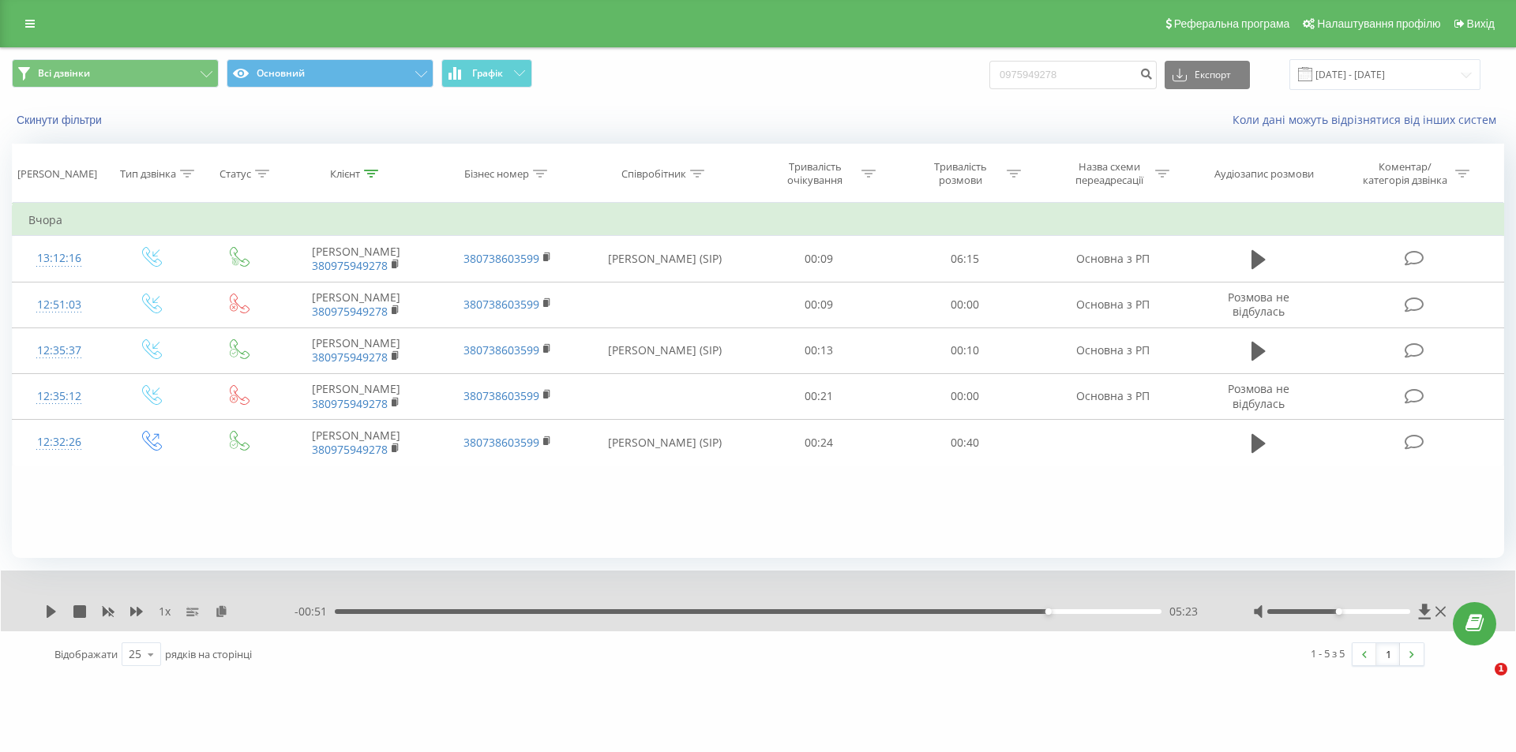 This screenshot has height=752, width=1516. I want to click on button: Основний, so click(330, 73).